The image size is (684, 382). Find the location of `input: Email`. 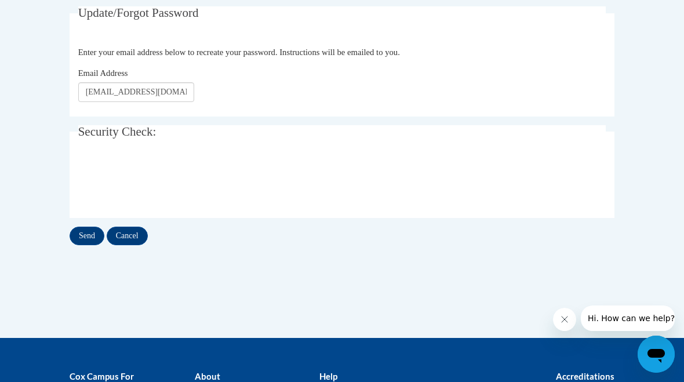

input: Email is located at coordinates (136, 92).